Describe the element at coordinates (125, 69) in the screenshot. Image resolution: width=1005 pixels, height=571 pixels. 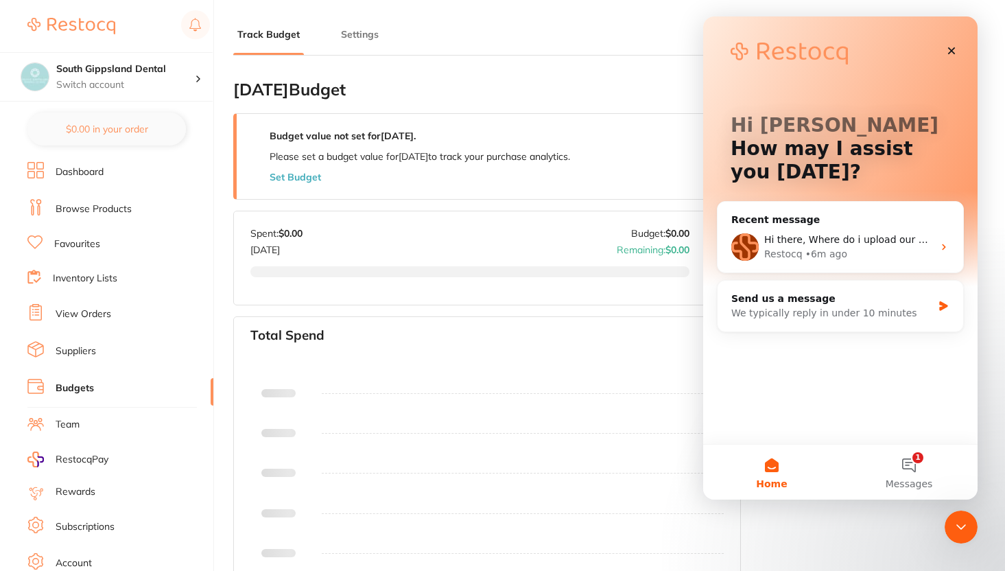
I see `h4: South Gippsland Dental` at that location.